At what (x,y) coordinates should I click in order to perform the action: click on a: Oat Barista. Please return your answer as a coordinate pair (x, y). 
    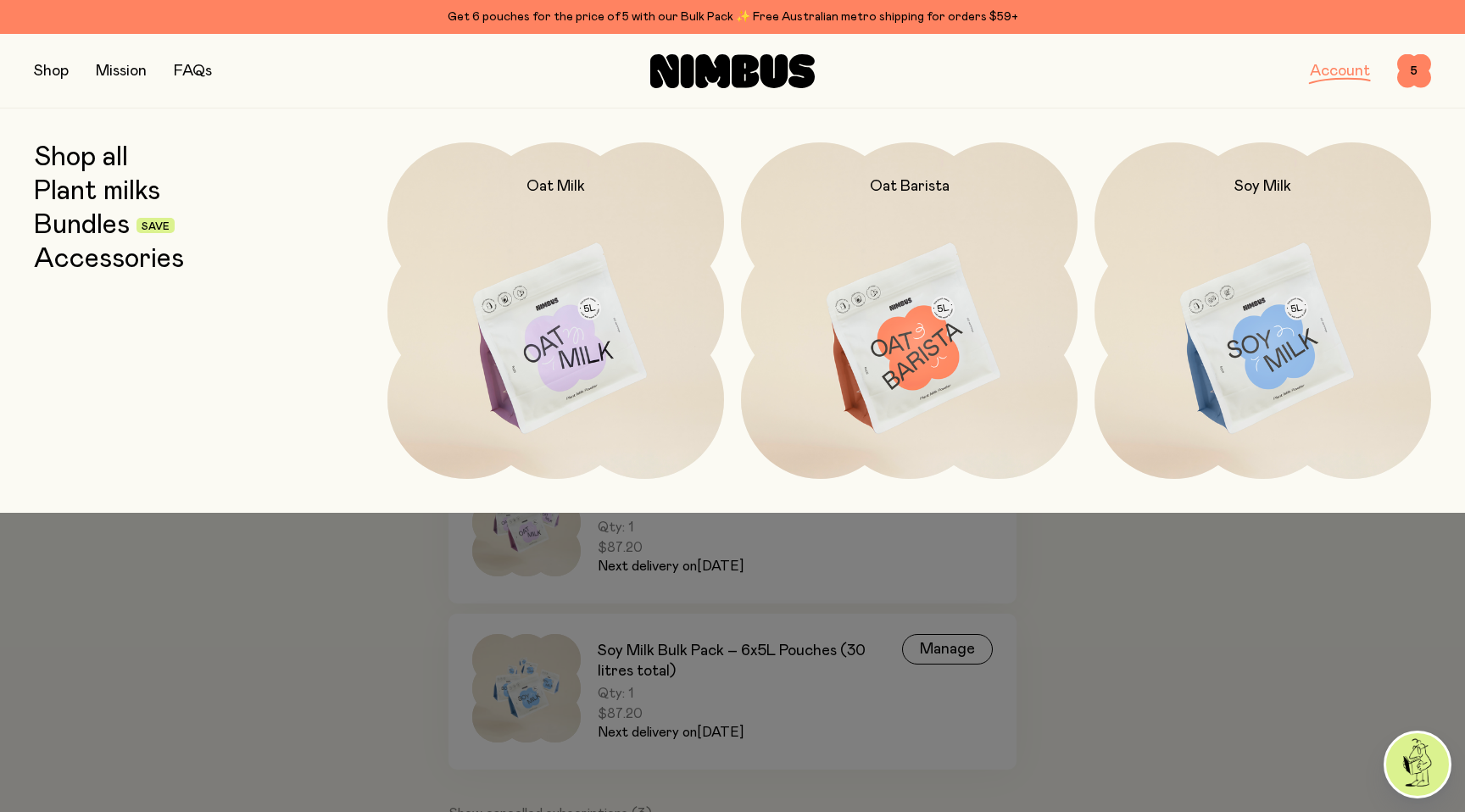
    Looking at the image, I should click on (909, 310).